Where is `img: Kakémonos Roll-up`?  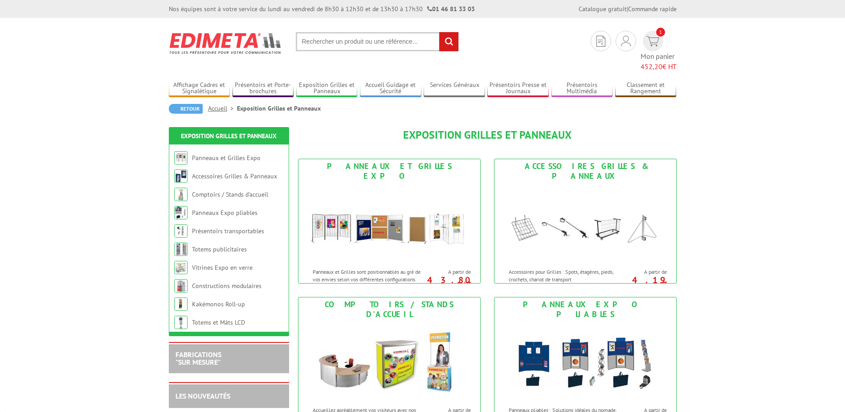 img: Kakémonos Roll-up is located at coordinates (181, 304).